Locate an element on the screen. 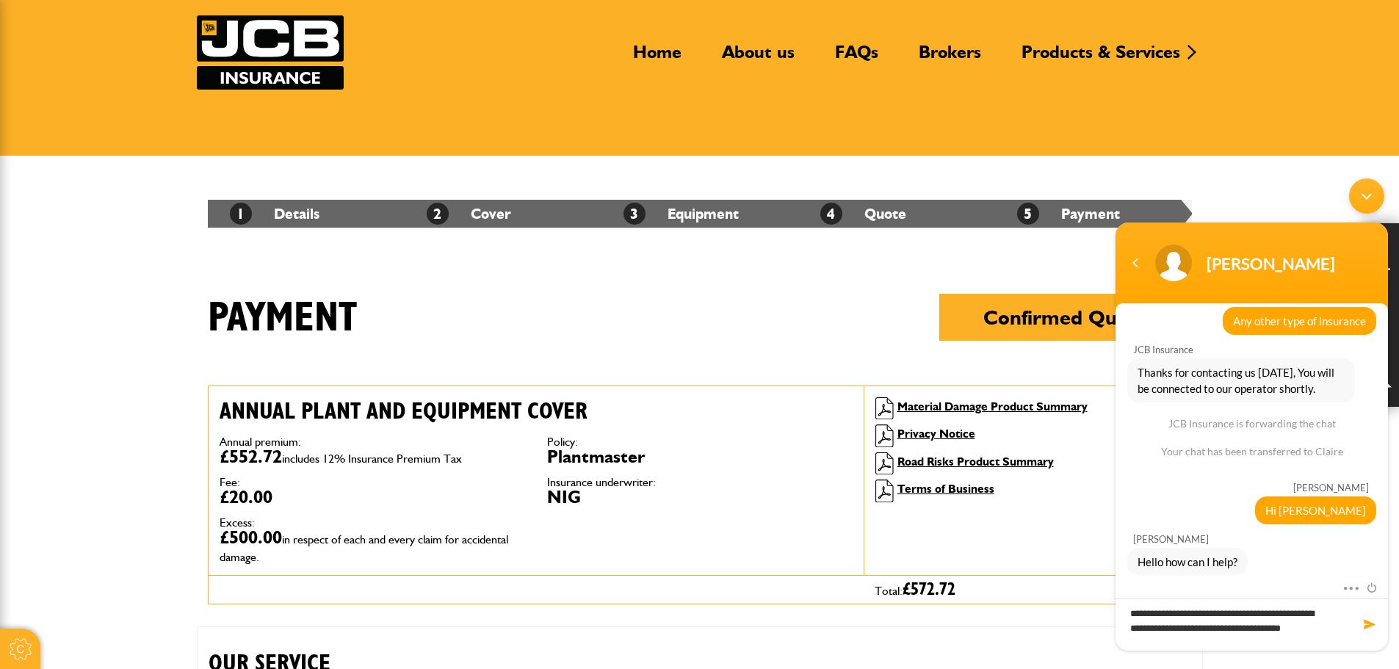 Image resolution: width=1399 pixels, height=669 pixels. span: 3 is located at coordinates (634, 214).